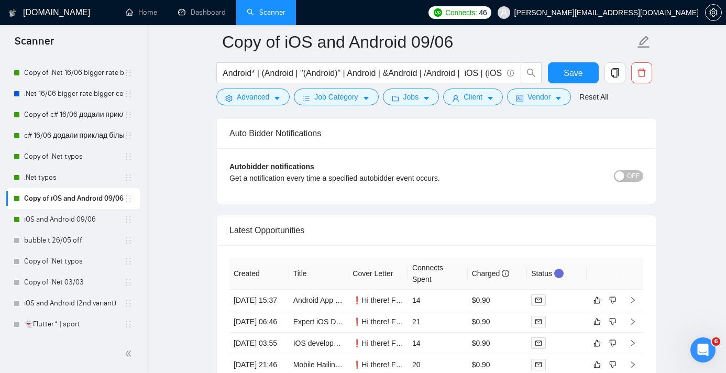 This screenshot has width=726, height=373. I want to click on a: c# 16/06 додали приклад більший кавер, so click(74, 136).